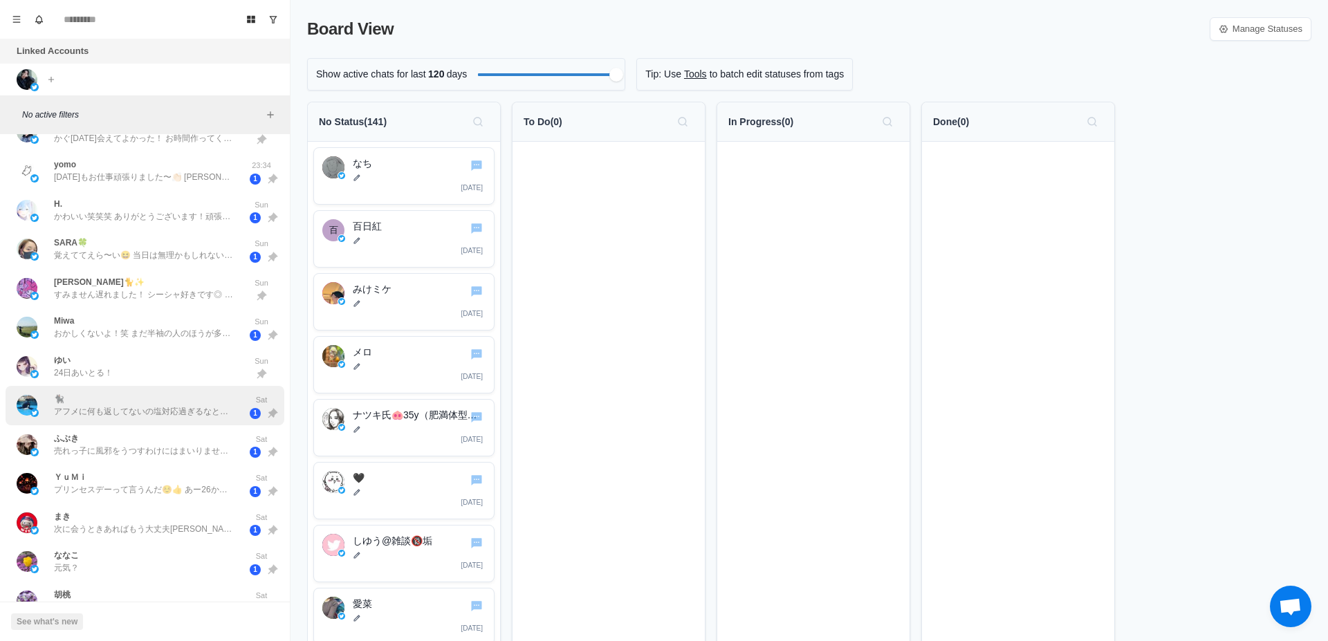  I want to click on button: Notifications, so click(39, 19).